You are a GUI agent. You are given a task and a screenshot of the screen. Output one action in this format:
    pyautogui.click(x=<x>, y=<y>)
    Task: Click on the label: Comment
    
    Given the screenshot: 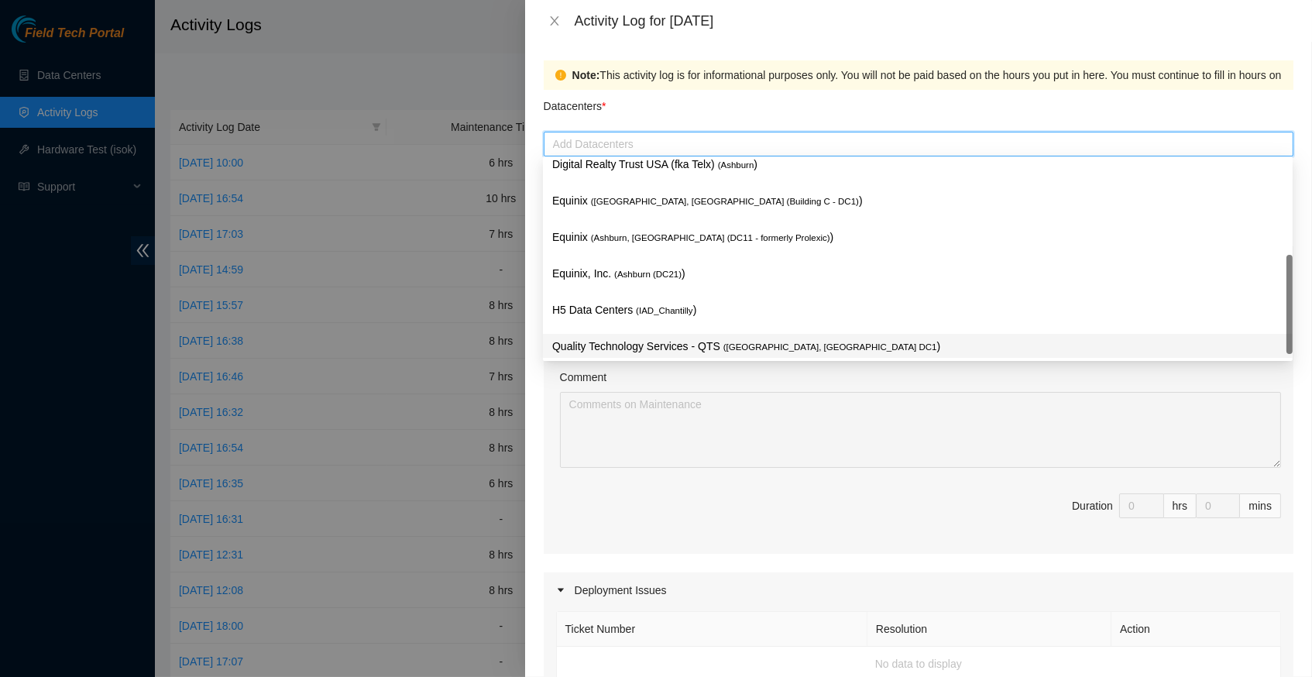 What is the action you would take?
    pyautogui.click(x=583, y=377)
    